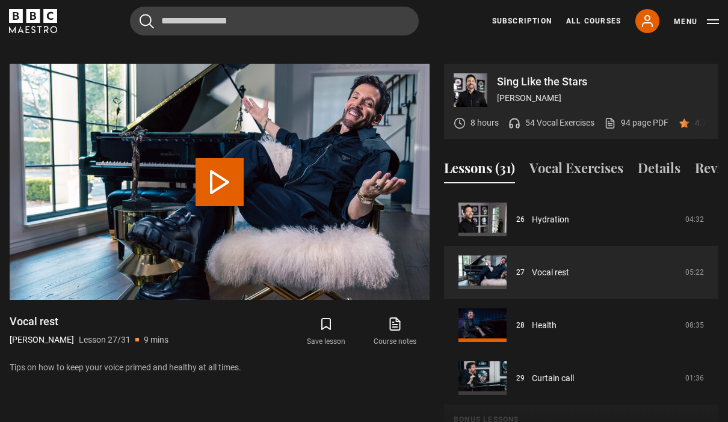 Image resolution: width=728 pixels, height=422 pixels. Describe the element at coordinates (33, 21) in the screenshot. I see `a: BBC Maestro` at that location.